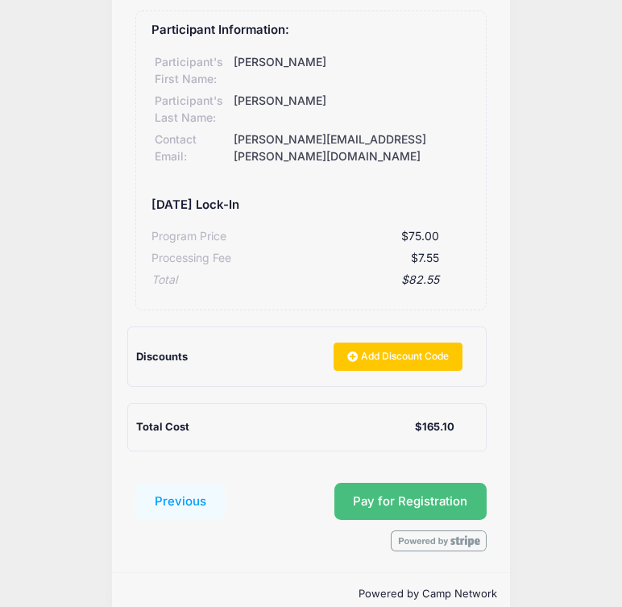 This screenshot has height=607, width=622. Describe the element at coordinates (191, 71) in the screenshot. I see `div: Participant's First Name:` at that location.